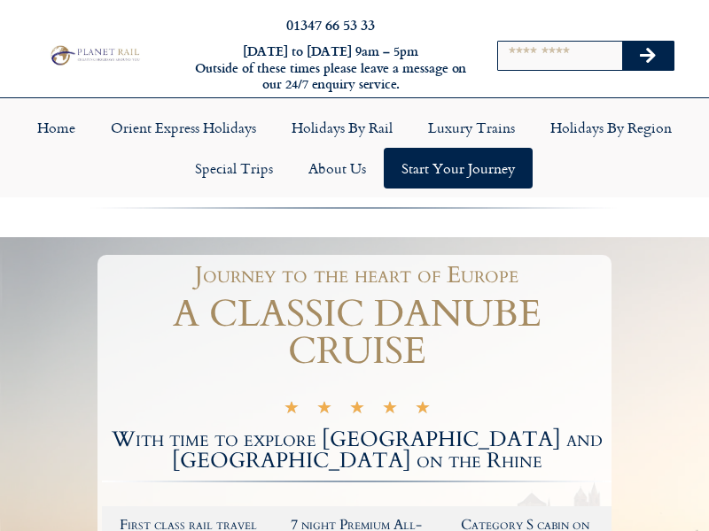 The image size is (709, 531). I want to click on a: Holidays by Region, so click(610, 128).